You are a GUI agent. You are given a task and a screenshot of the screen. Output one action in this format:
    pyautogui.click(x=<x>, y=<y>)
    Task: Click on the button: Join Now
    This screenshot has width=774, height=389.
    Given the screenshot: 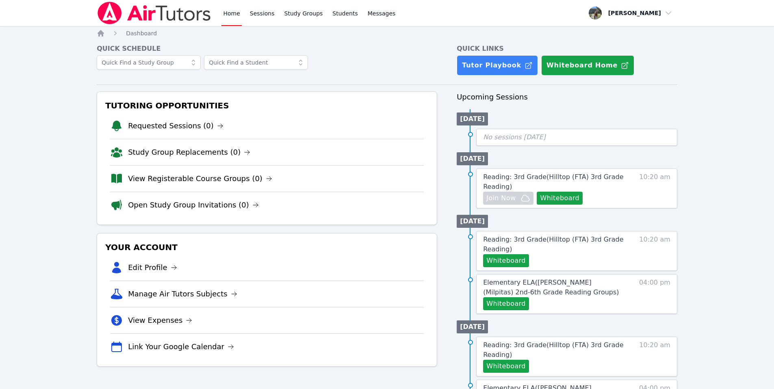 What is the action you would take?
    pyautogui.click(x=508, y=198)
    